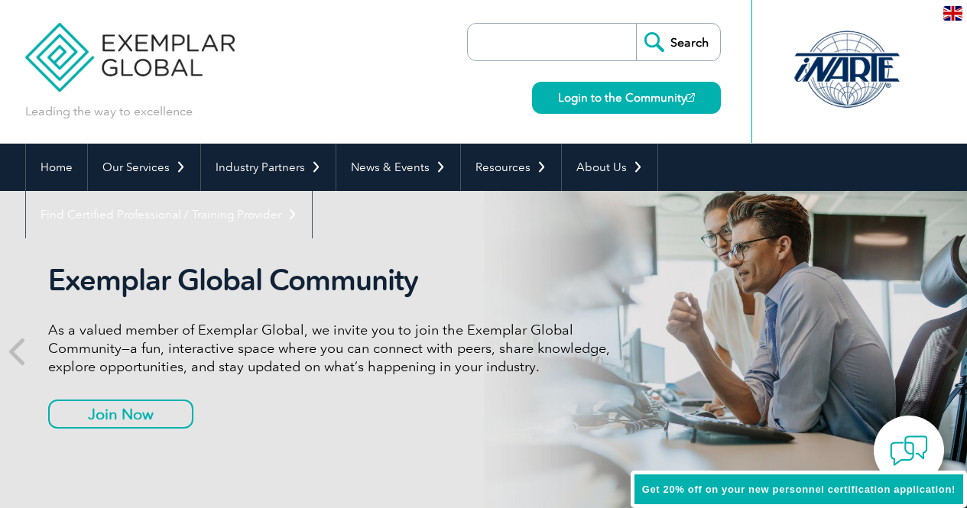  What do you see at coordinates (57, 167) in the screenshot?
I see `a: Home` at bounding box center [57, 167].